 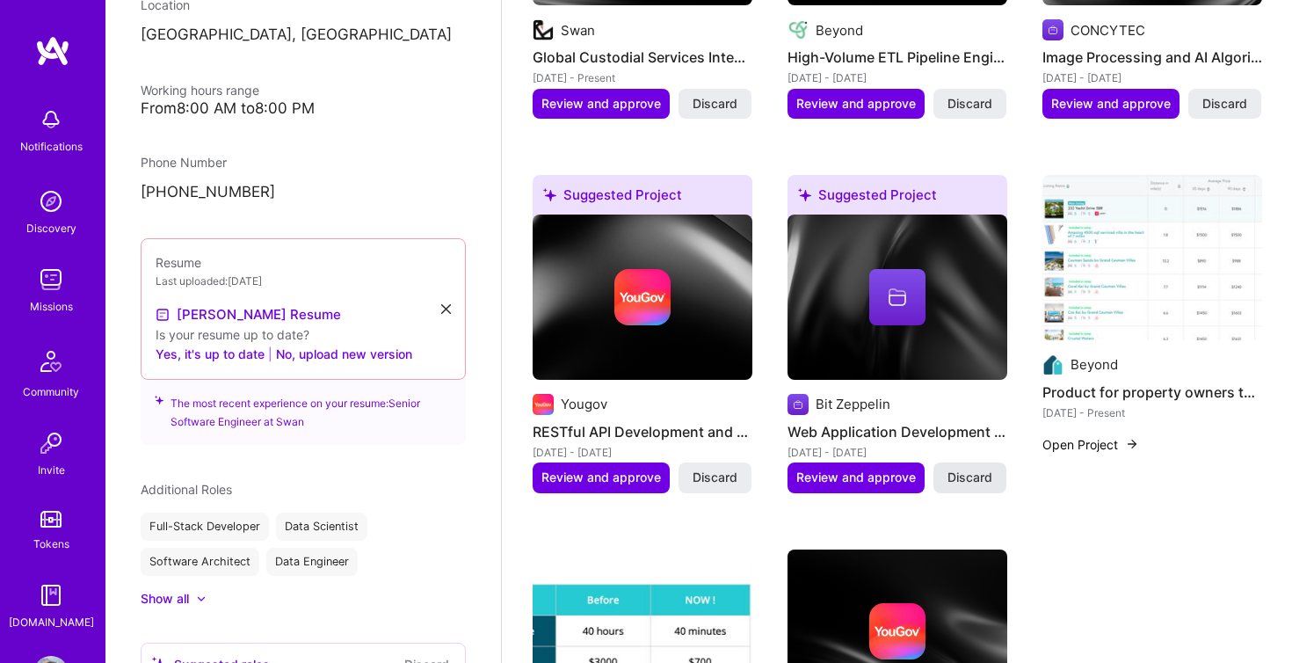 I want to click on div: Missions, so click(x=51, y=306).